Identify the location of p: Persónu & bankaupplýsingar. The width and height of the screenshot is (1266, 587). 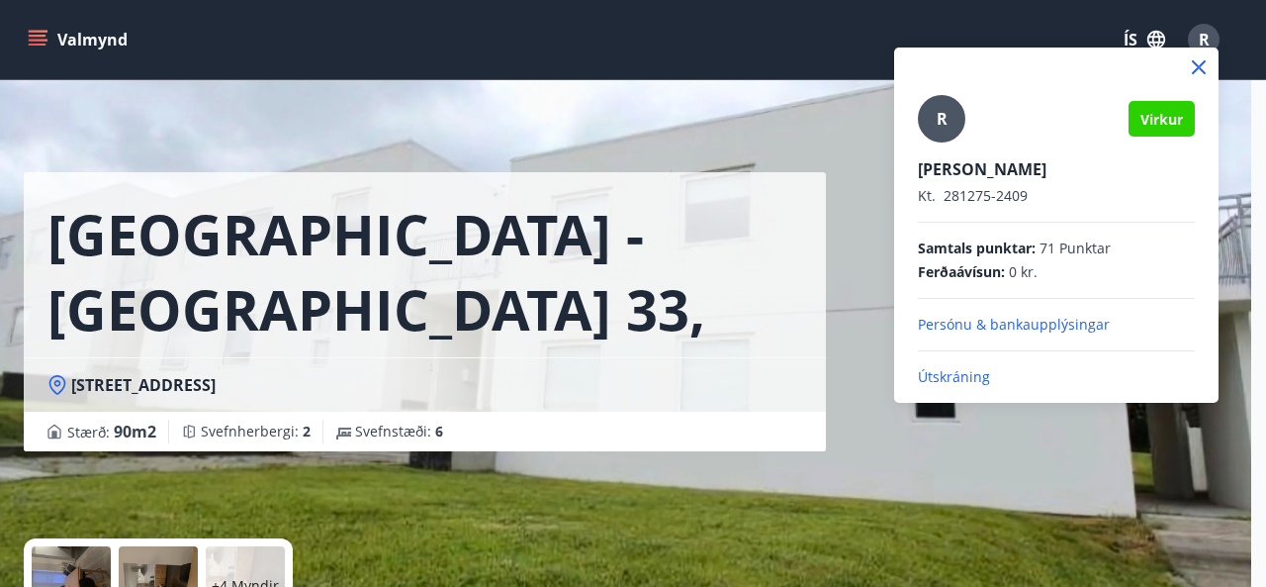
(1057, 325).